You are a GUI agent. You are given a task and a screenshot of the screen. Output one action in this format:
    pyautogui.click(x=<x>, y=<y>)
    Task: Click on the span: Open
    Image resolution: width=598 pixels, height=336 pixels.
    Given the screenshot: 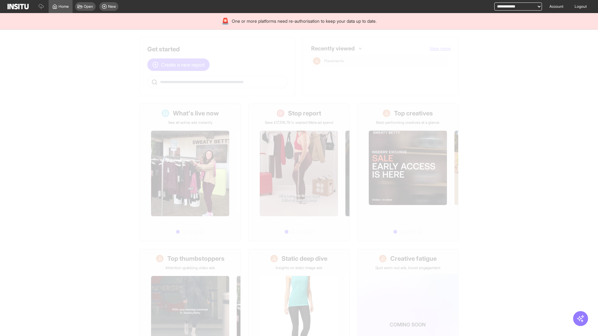 What is the action you would take?
    pyautogui.click(x=88, y=7)
    